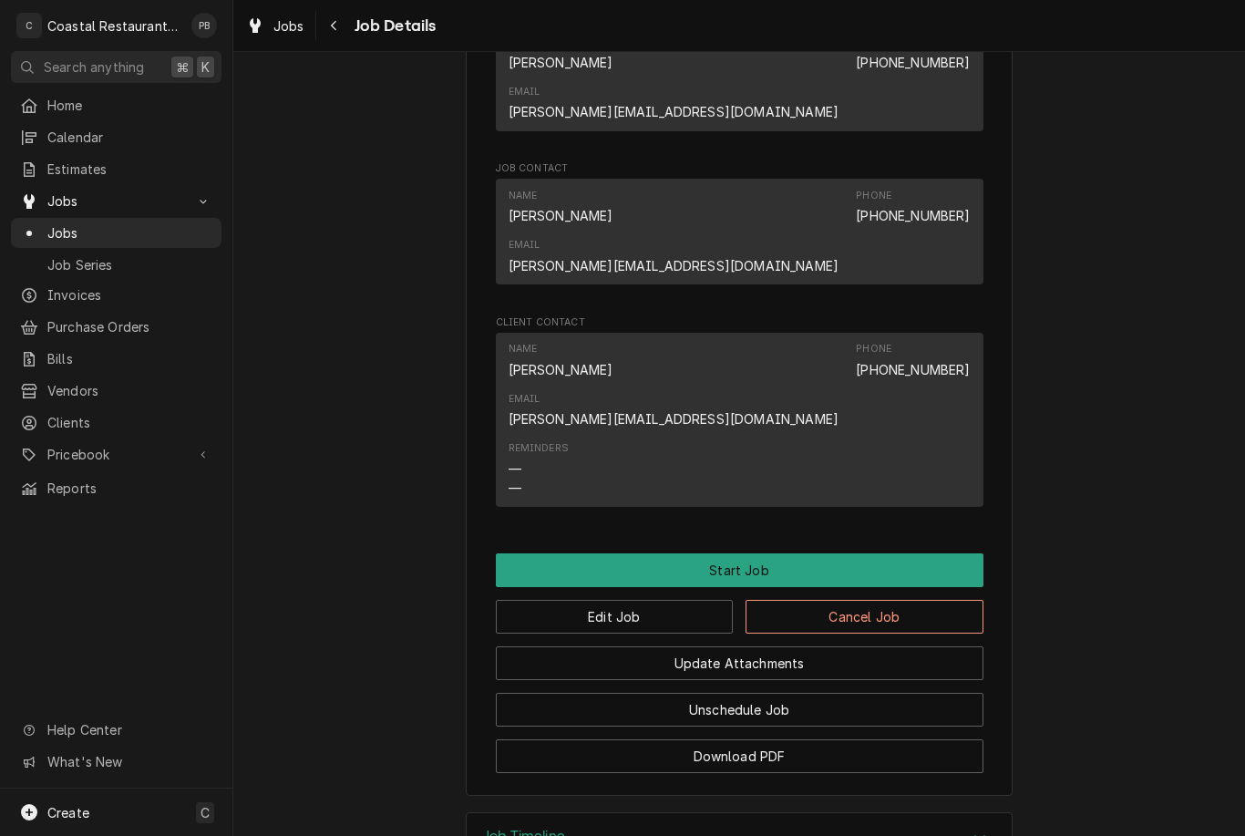 Image resolution: width=1245 pixels, height=836 pixels. Describe the element at coordinates (116, 422) in the screenshot. I see `a: Clients` at that location.